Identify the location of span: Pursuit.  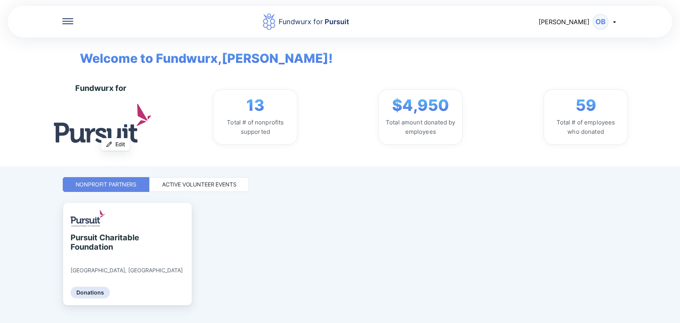
(336, 21).